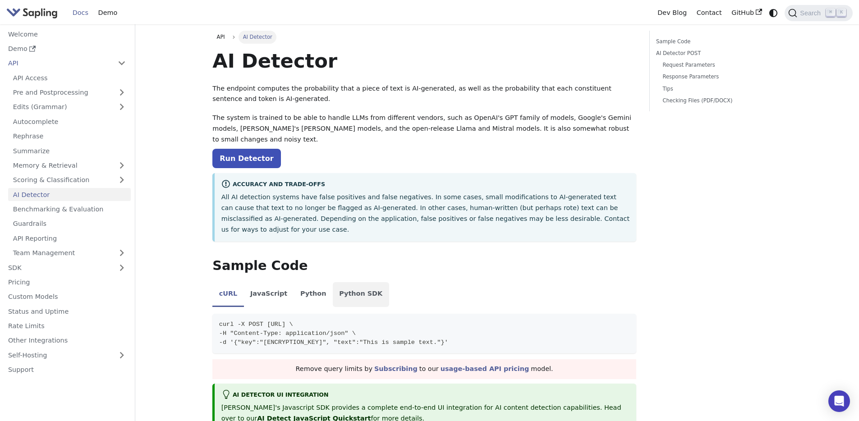 Image resolution: width=859 pixels, height=421 pixels. Describe the element at coordinates (67, 355) in the screenshot. I see `a: Self-Hosting` at that location.